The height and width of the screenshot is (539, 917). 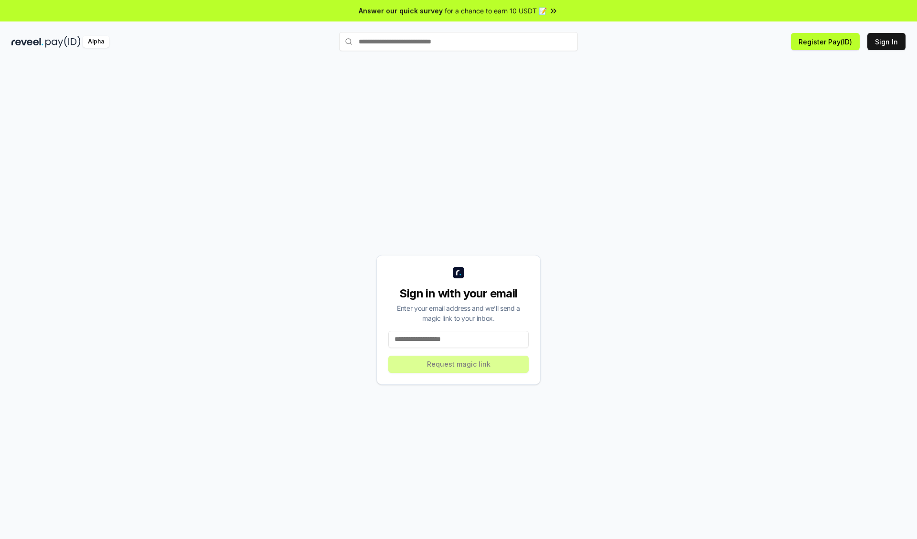 What do you see at coordinates (27, 42) in the screenshot?
I see `img: reveel_dark` at bounding box center [27, 42].